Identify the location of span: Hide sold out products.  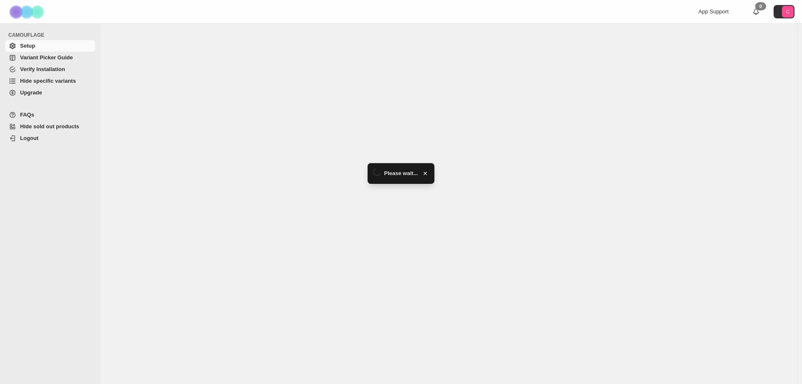
(50, 126).